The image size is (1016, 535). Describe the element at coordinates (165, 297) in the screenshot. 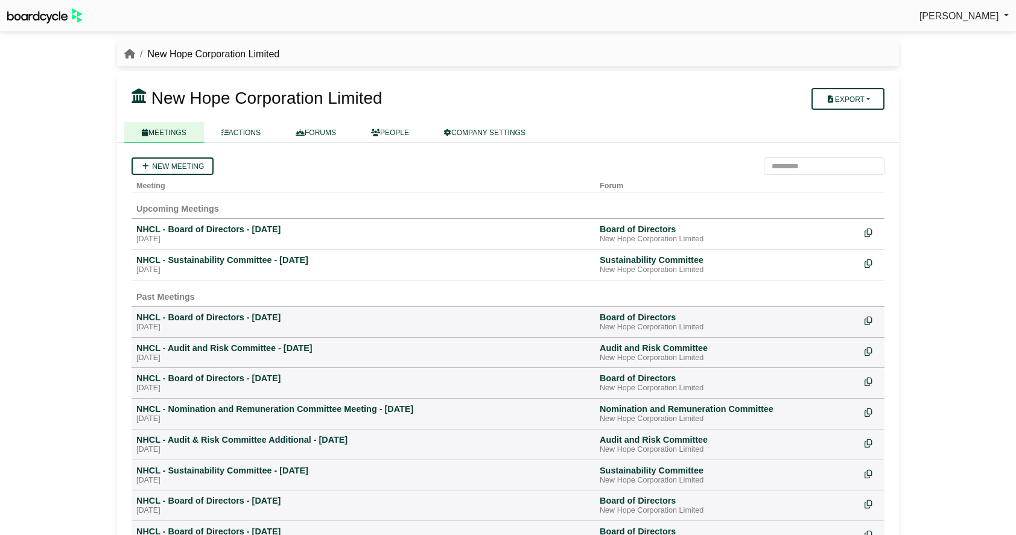

I see `span: Past Meetings` at that location.